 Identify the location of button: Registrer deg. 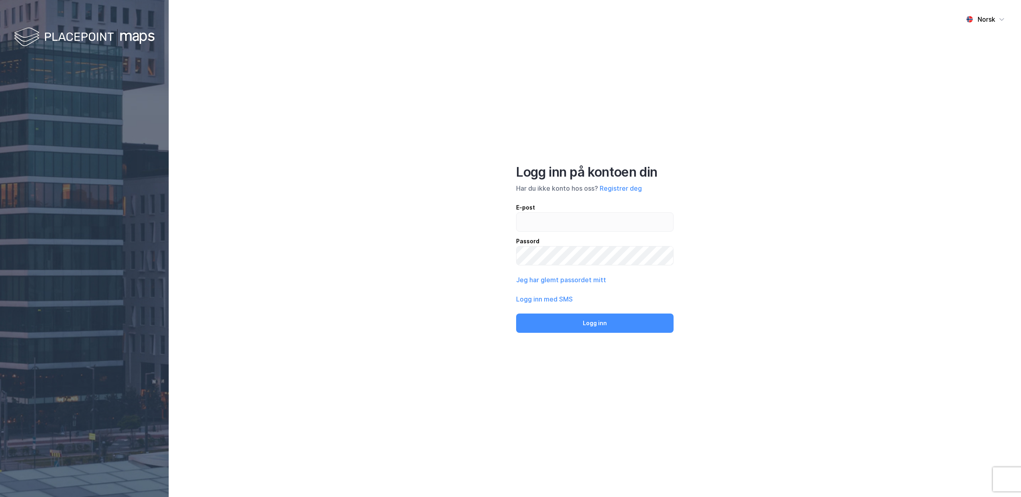
(621, 188).